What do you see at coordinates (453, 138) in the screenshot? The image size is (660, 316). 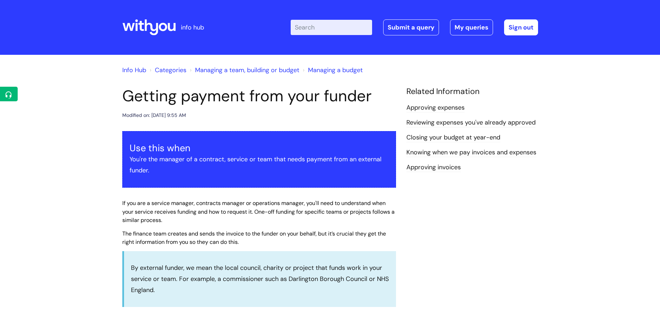 I see `a: Closing your budget at year-end` at bounding box center [453, 138].